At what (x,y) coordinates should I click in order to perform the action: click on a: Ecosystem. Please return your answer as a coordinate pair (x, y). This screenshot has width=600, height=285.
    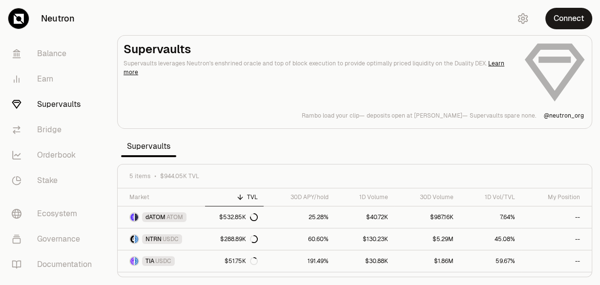
    Looking at the image, I should click on (55, 214).